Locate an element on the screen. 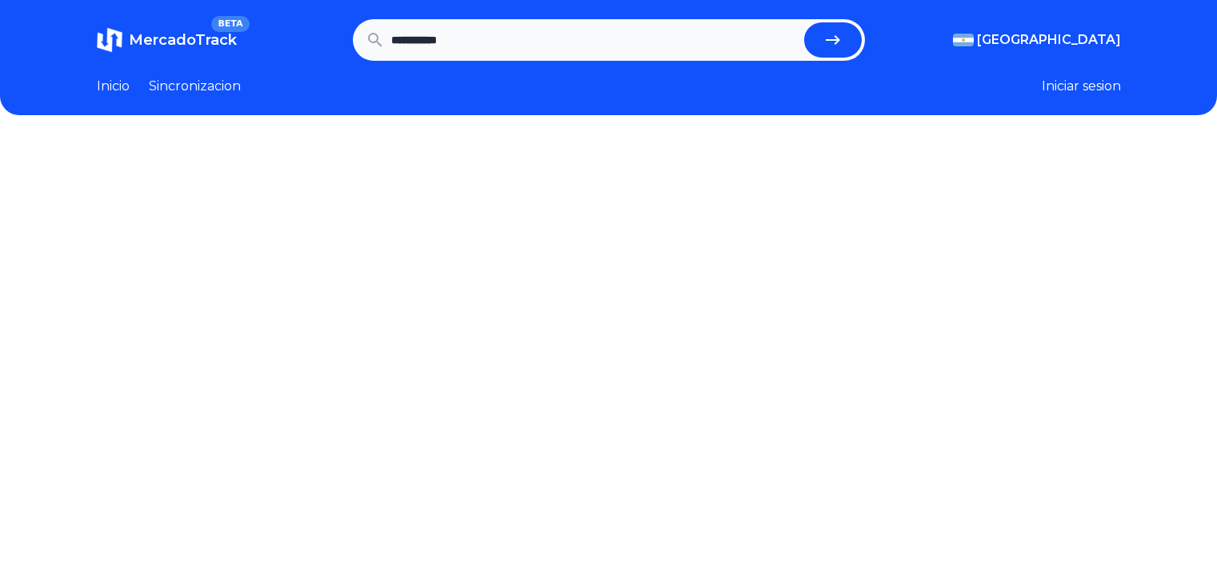 The image size is (1217, 571). a: Inicio is located at coordinates (113, 86).